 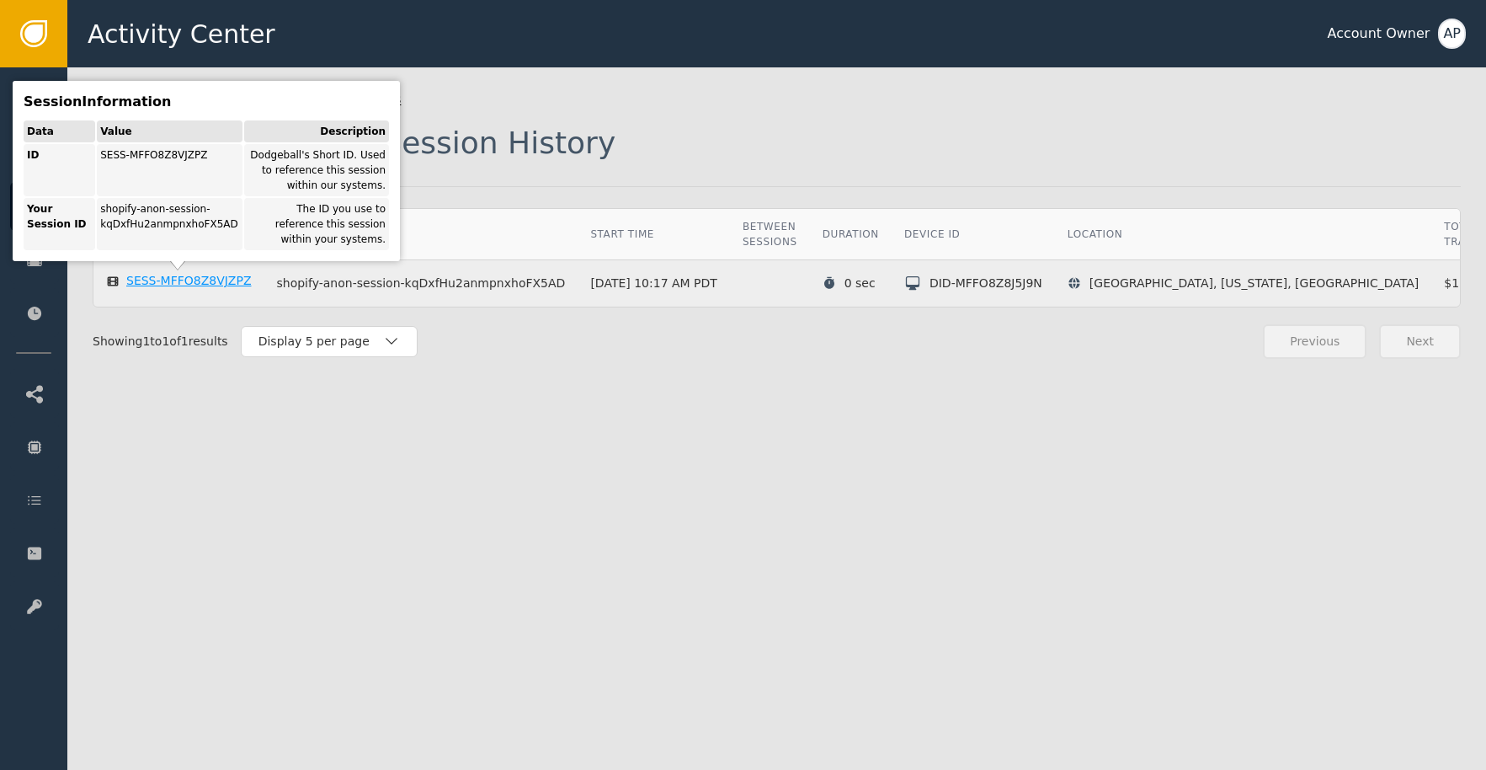 I want to click on div: Value, so click(x=169, y=131).